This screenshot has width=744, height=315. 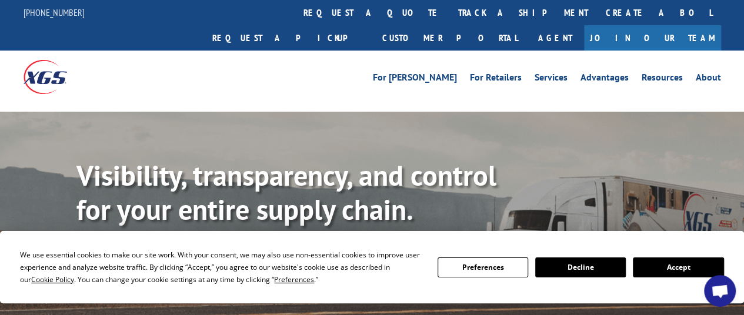 What do you see at coordinates (555, 38) in the screenshot?
I see `a: Agent` at bounding box center [555, 38].